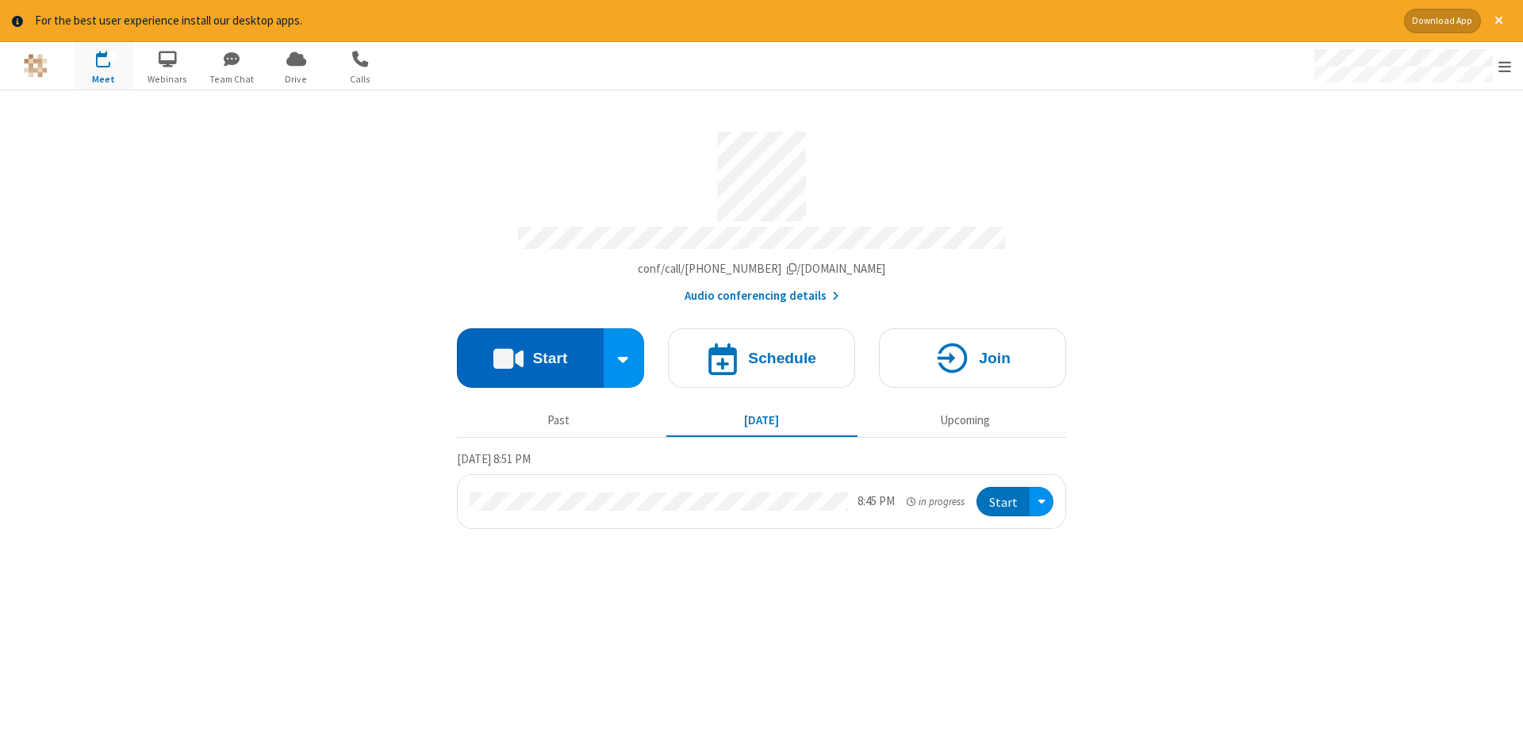  Describe the element at coordinates (1442, 21) in the screenshot. I see `button: Download App` at that location.